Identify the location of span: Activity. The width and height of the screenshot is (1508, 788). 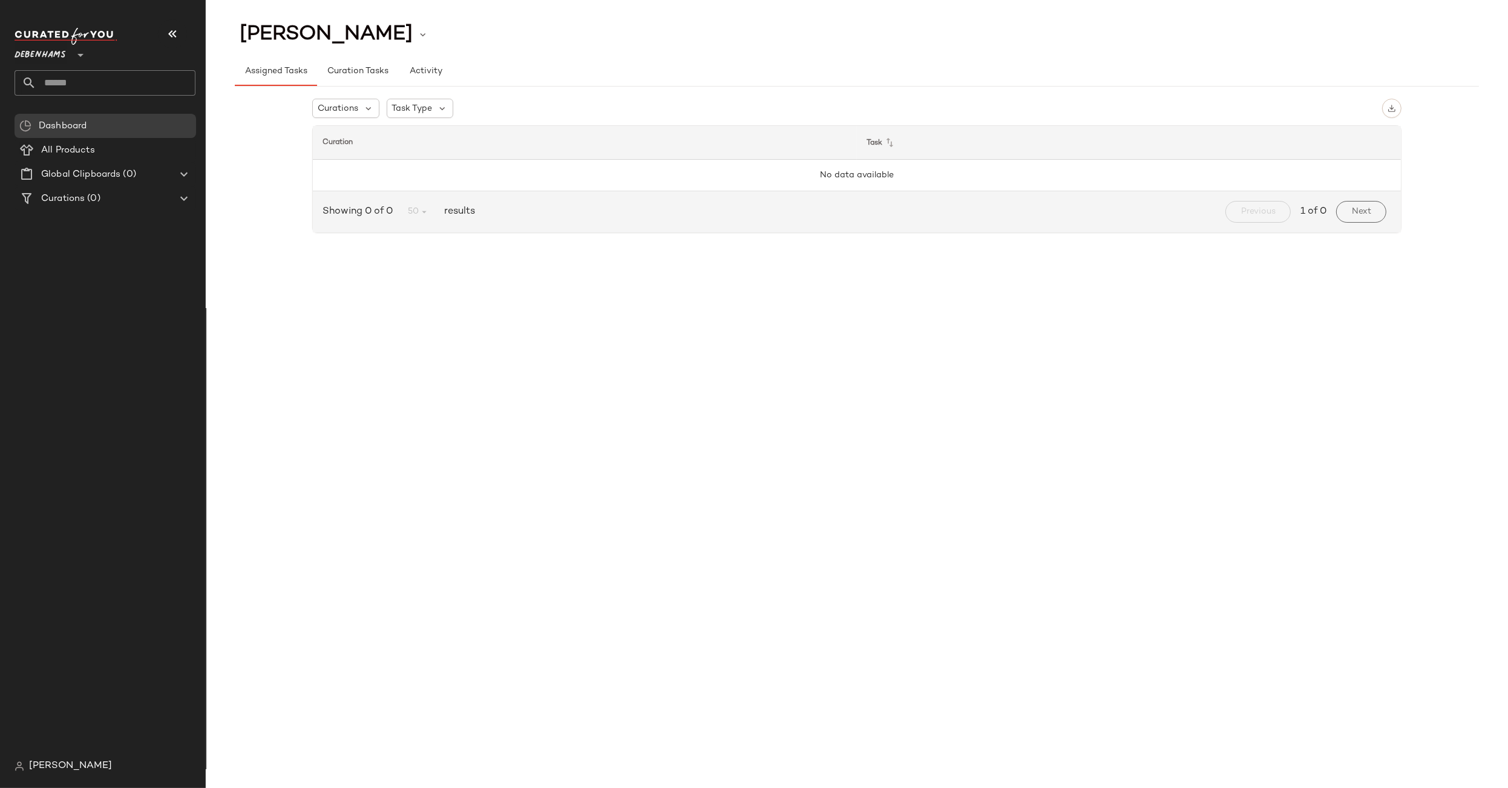
(426, 71).